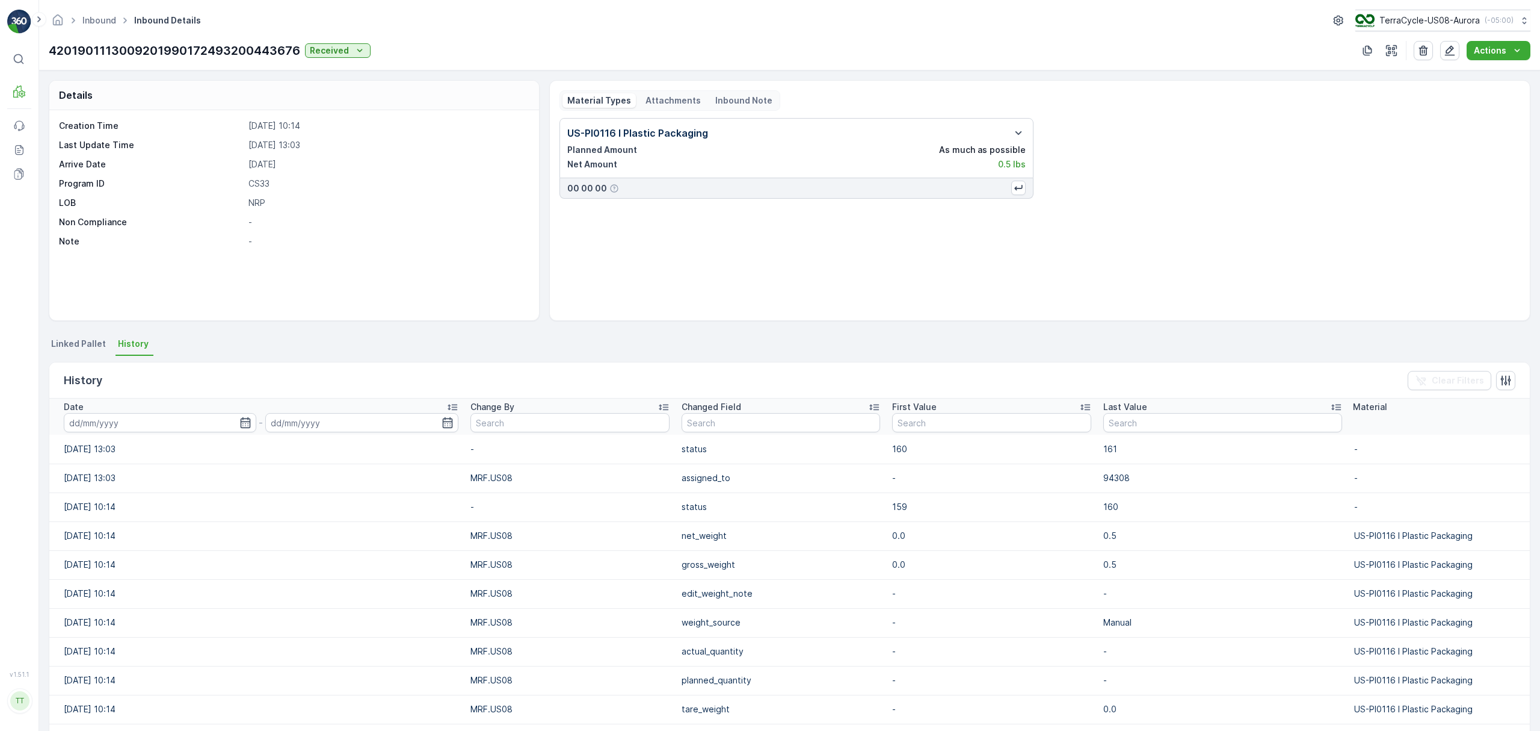 This screenshot has width=1540, height=731. I want to click on p: CS33, so click(387, 184).